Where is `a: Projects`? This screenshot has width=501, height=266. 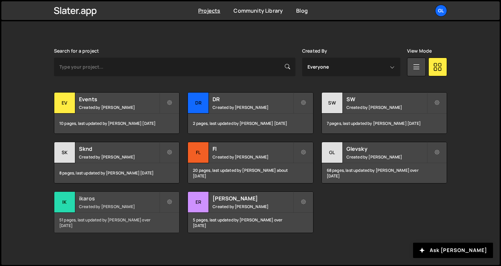 a: Projects is located at coordinates (209, 11).